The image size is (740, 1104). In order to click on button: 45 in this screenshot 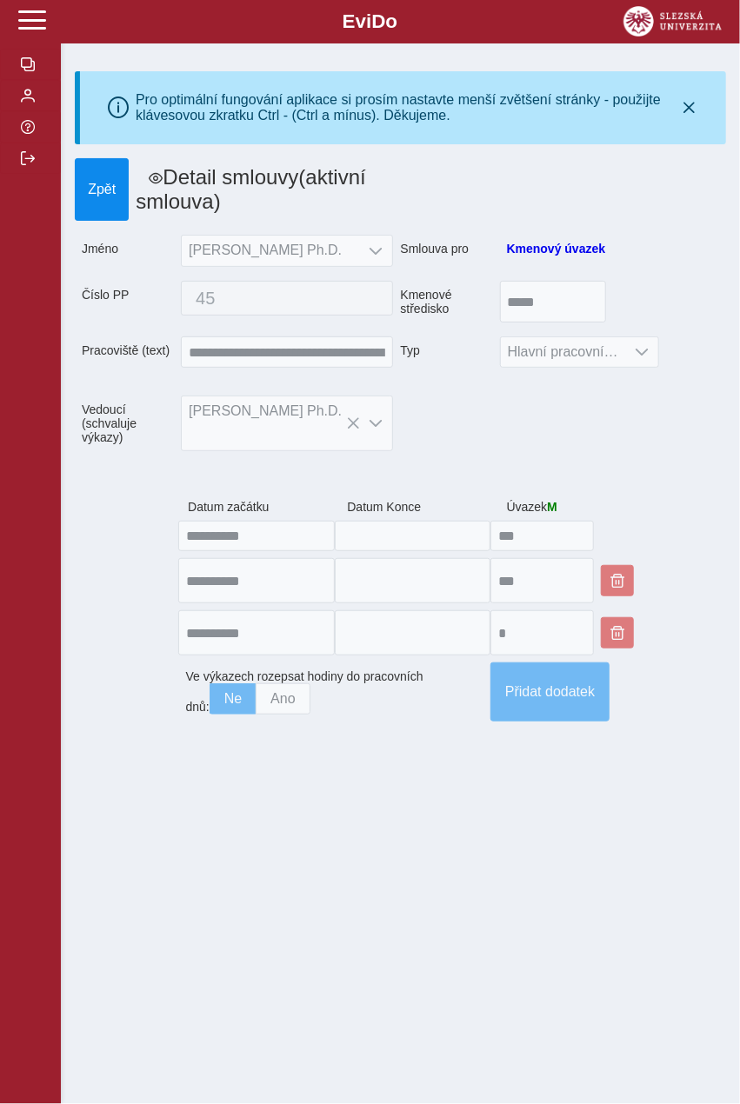, I will do `click(287, 298)`.